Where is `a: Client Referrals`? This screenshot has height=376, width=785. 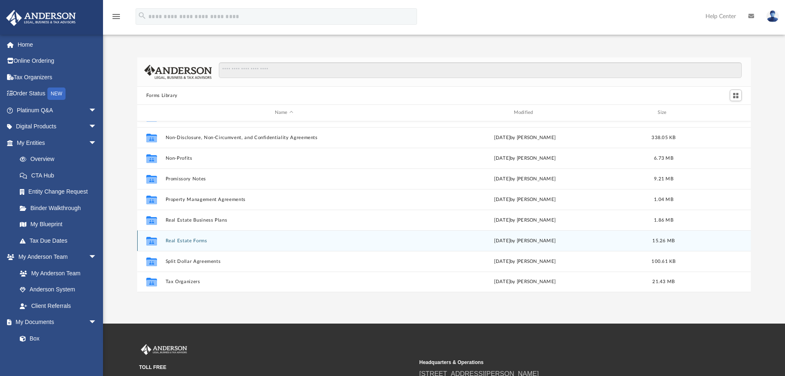 a: Client Referrals is located at coordinates (58, 306).